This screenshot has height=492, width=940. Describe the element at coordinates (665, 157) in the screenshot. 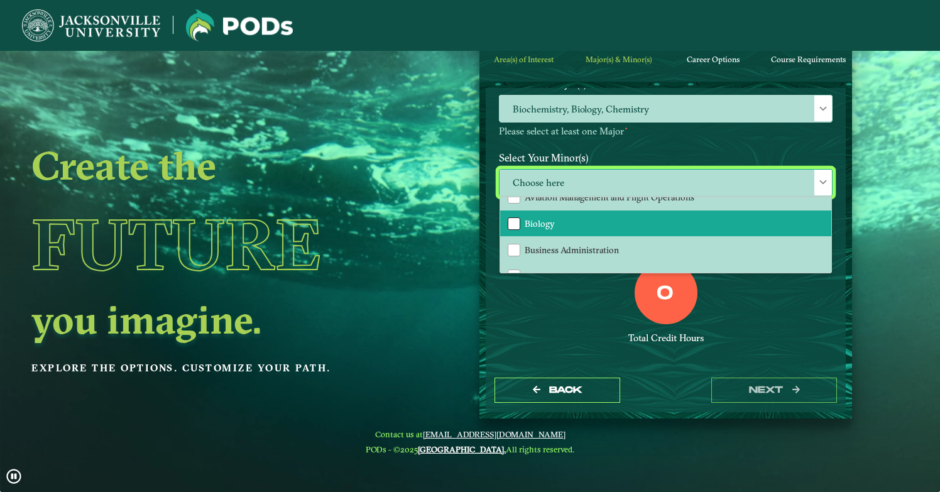

I see `label: Select Your Minor(s)` at that location.